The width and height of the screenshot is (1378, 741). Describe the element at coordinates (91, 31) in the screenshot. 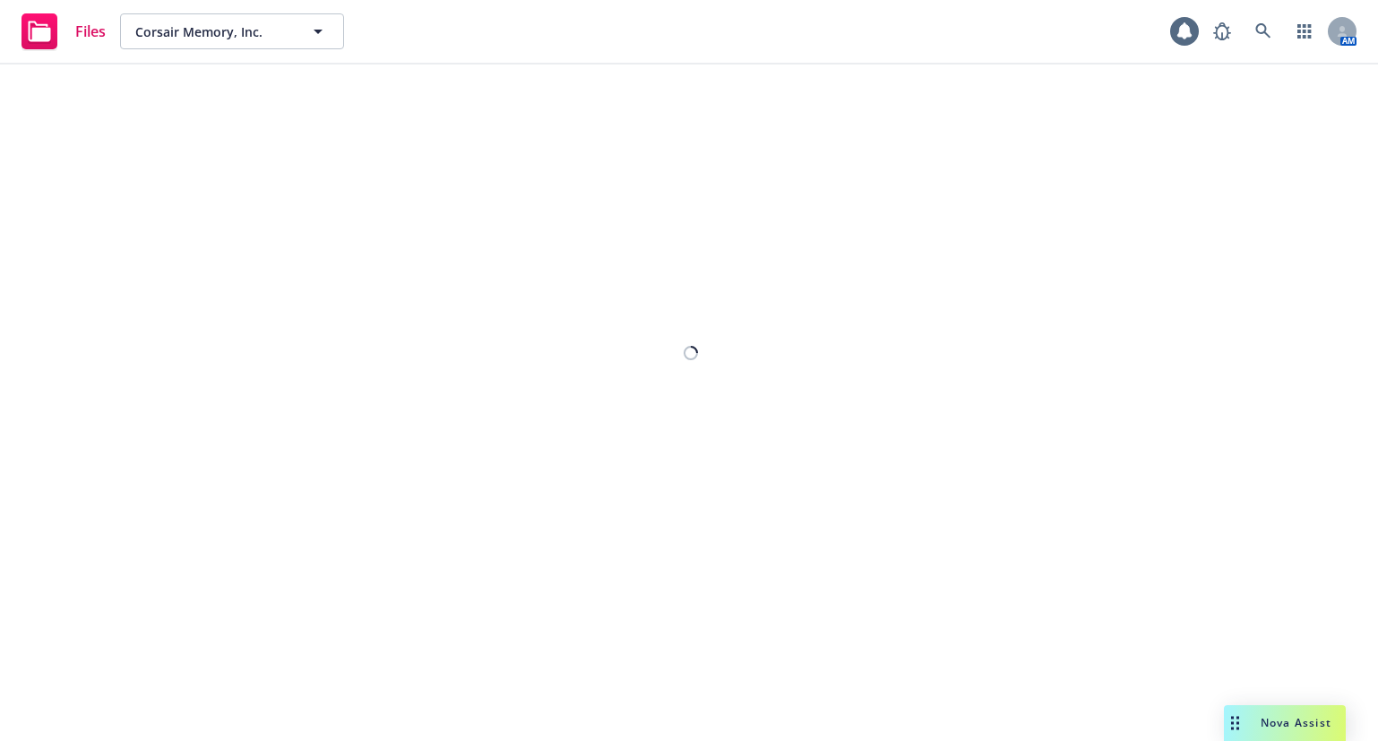

I see `span: Files` at that location.